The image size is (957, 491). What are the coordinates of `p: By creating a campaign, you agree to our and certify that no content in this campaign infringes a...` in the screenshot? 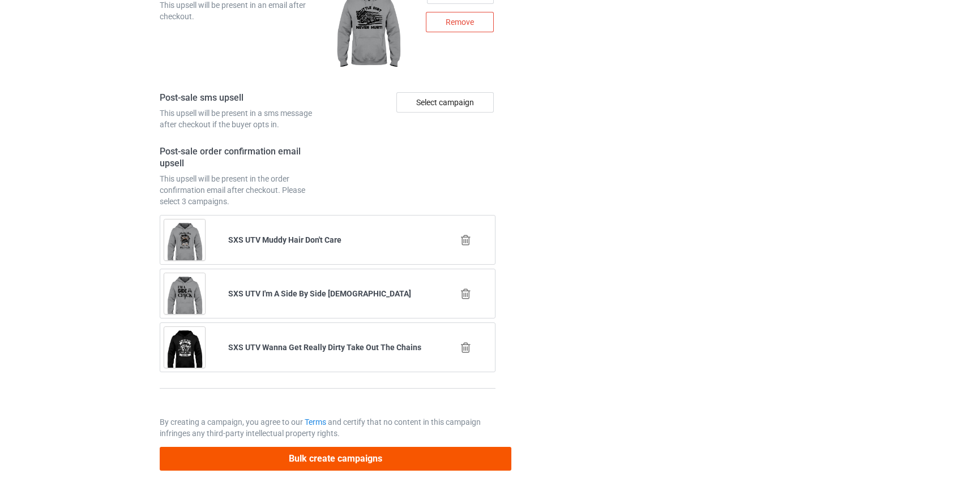 It's located at (328, 428).